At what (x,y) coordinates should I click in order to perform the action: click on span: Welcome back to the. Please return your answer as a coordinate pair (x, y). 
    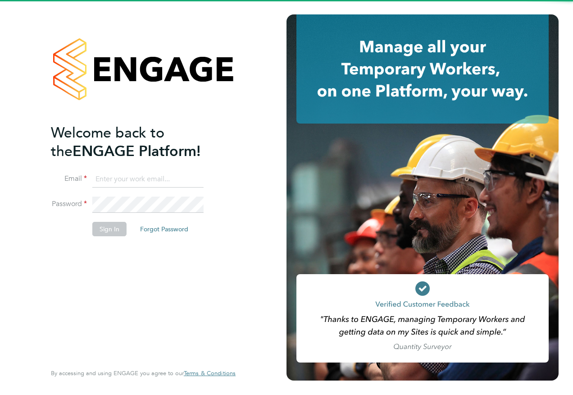
    Looking at the image, I should click on (108, 142).